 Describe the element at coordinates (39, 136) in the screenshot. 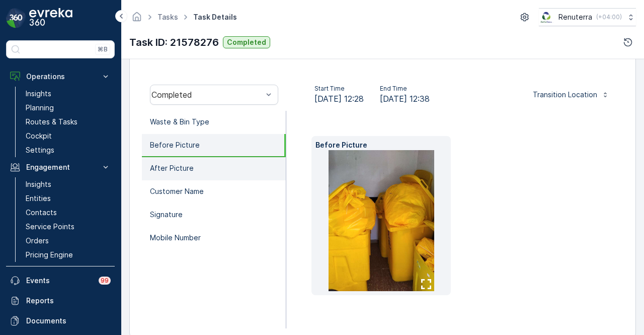

I see `p: Cockpit` at that location.